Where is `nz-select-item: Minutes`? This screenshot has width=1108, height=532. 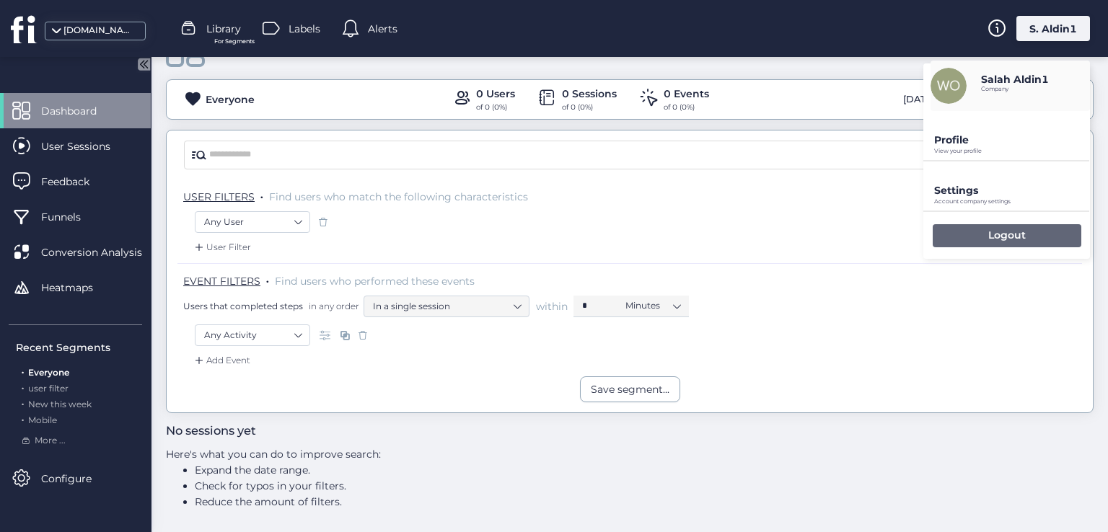 nz-select-item: Minutes is located at coordinates (653, 306).